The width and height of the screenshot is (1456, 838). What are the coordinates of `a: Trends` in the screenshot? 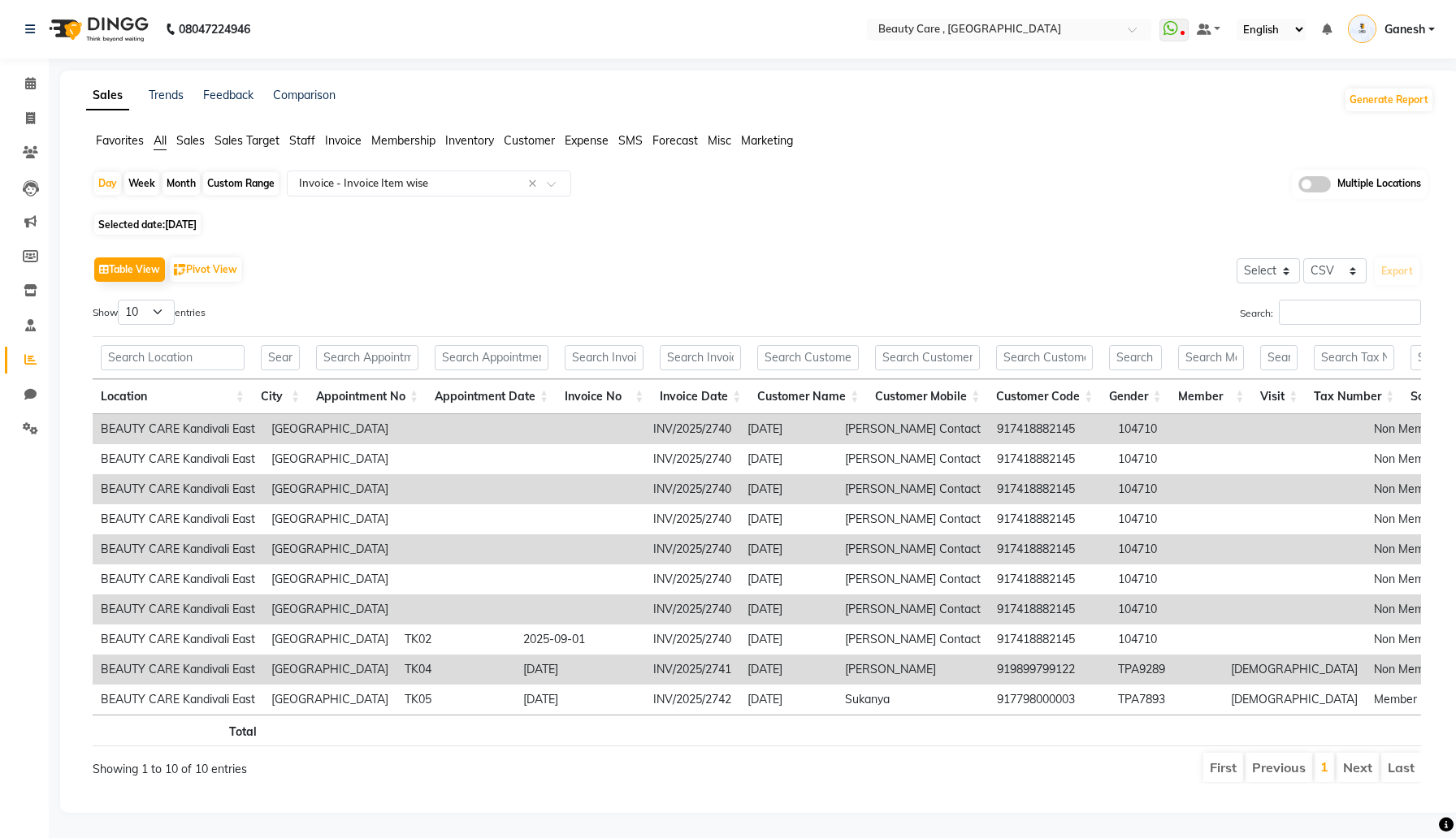 It's located at (166, 95).